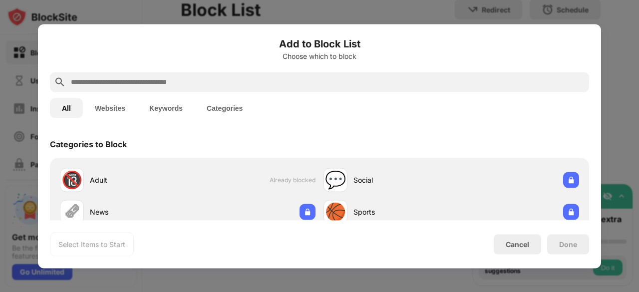  Describe the element at coordinates (66, 108) in the screenshot. I see `button: All` at that location.